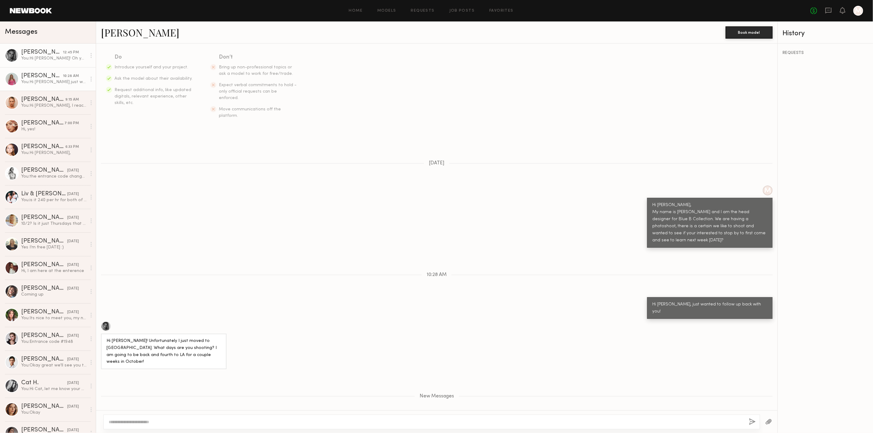 The image size is (873, 433). I want to click on span: Bring up non-professional topics or ask a model to work for free/trade., so click(256, 71).